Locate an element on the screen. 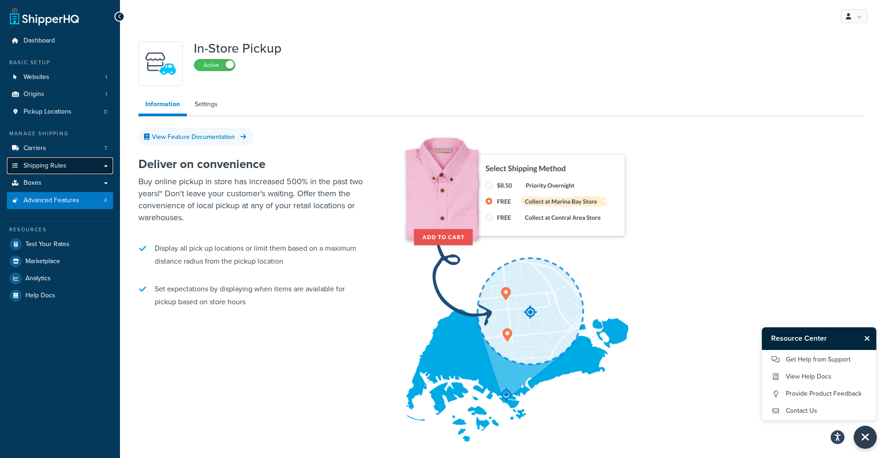 This screenshot has height=458, width=886. li: Help Docs is located at coordinates (60, 295).